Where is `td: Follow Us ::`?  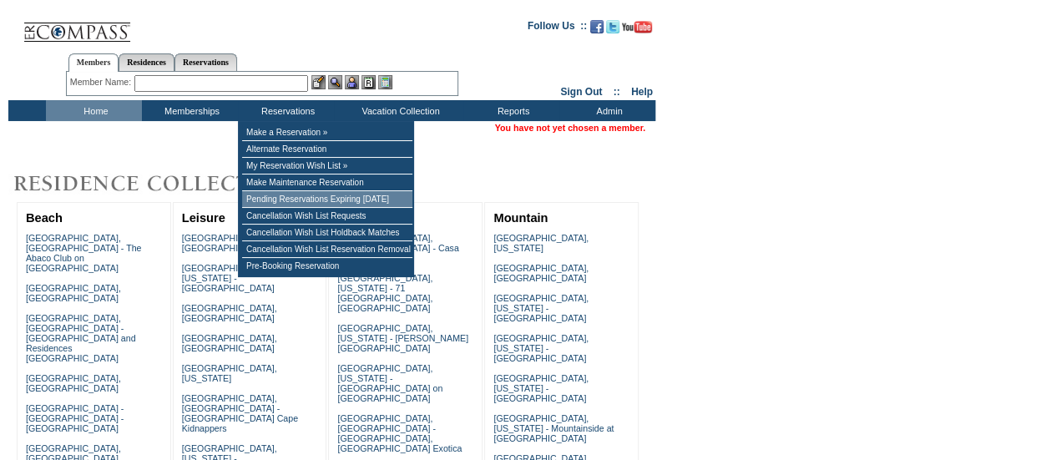
td: Follow Us :: is located at coordinates (557, 28).